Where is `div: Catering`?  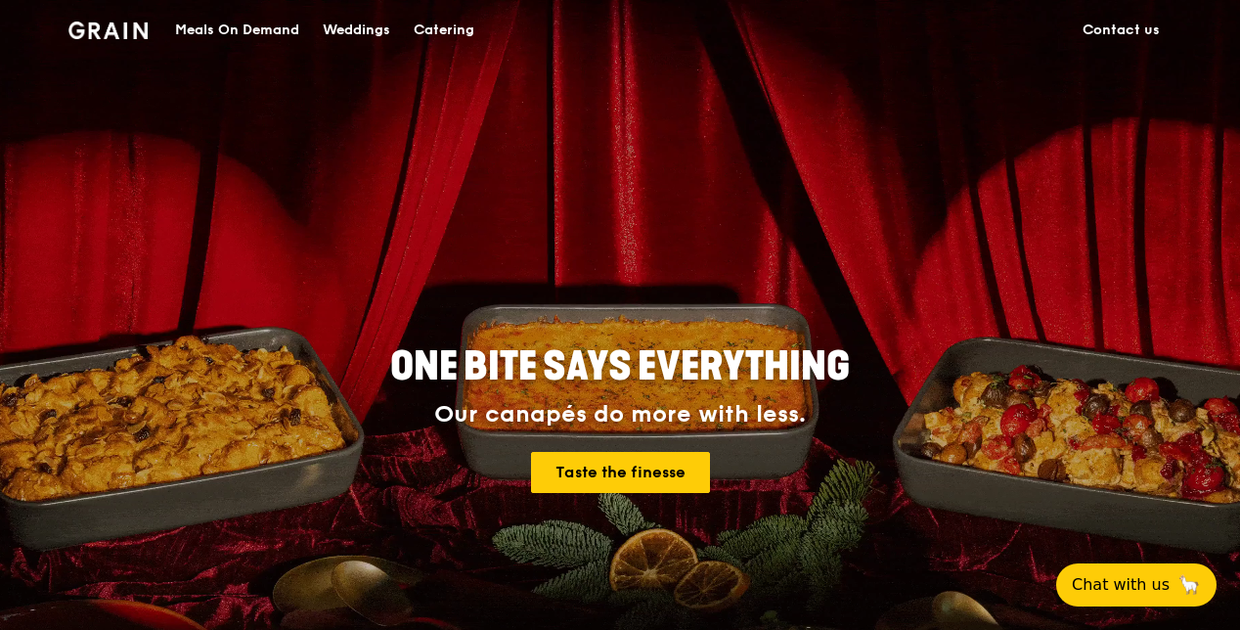
div: Catering is located at coordinates (444, 30).